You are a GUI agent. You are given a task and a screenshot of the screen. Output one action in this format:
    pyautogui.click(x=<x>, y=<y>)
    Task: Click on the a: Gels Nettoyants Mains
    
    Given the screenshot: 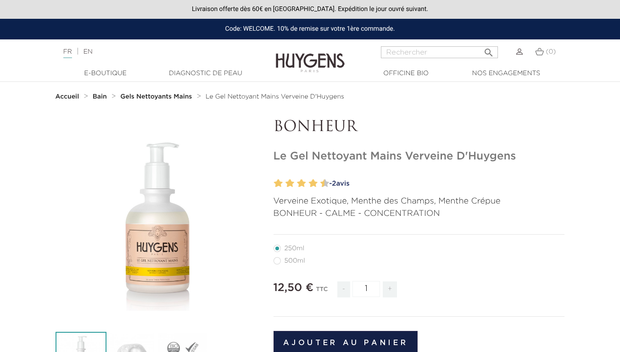 What is the action you would take?
    pyautogui.click(x=157, y=97)
    